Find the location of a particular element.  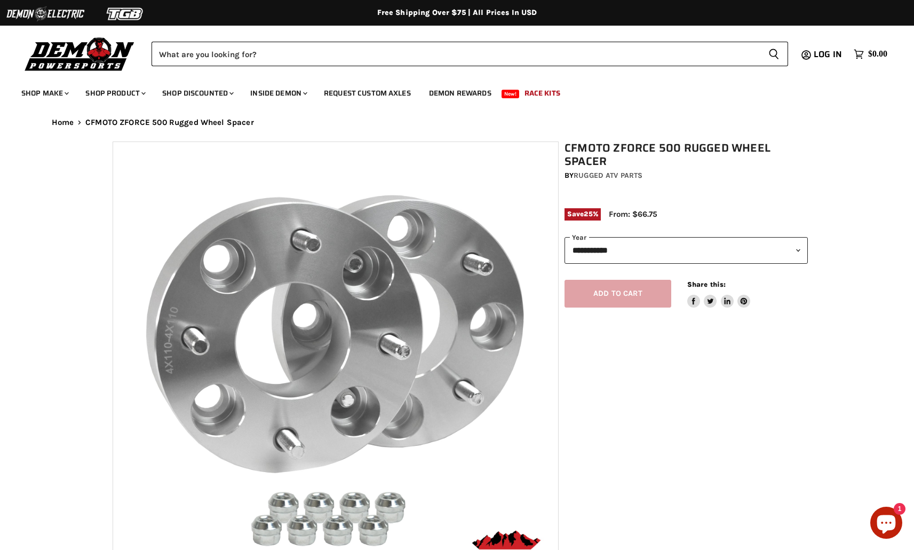

div: Free Shipping Over $75 | All Prices In USD is located at coordinates (457, 13).